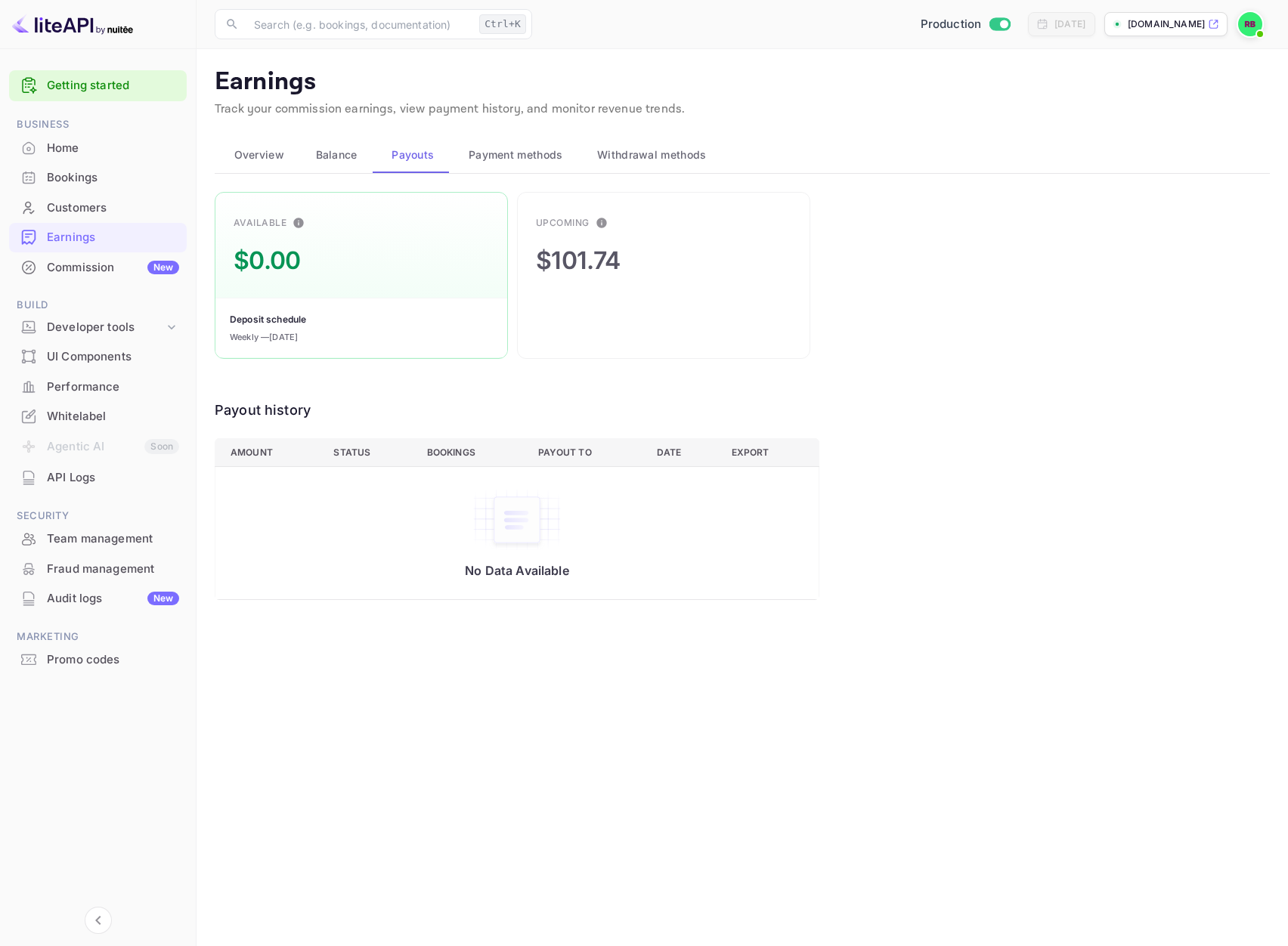 The height and width of the screenshot is (946, 1288). What do you see at coordinates (336, 155) in the screenshot?
I see `span: Balance` at bounding box center [336, 155].